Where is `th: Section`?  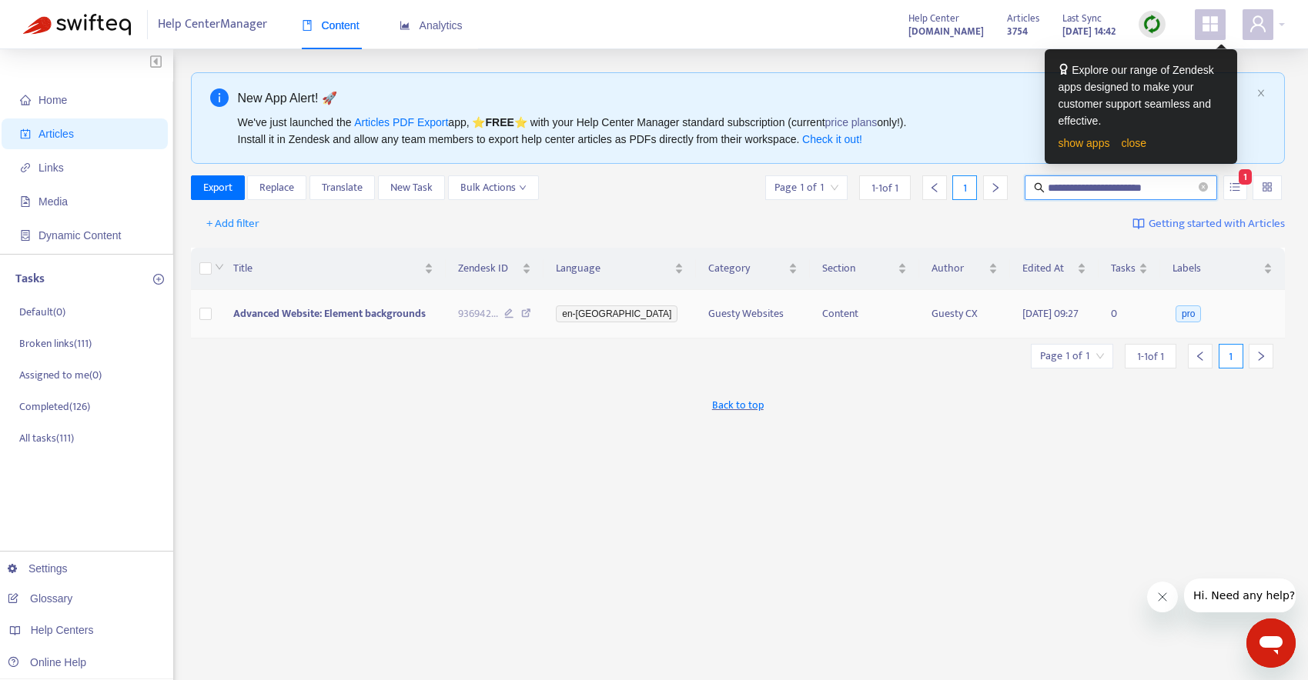 th: Section is located at coordinates (864, 269).